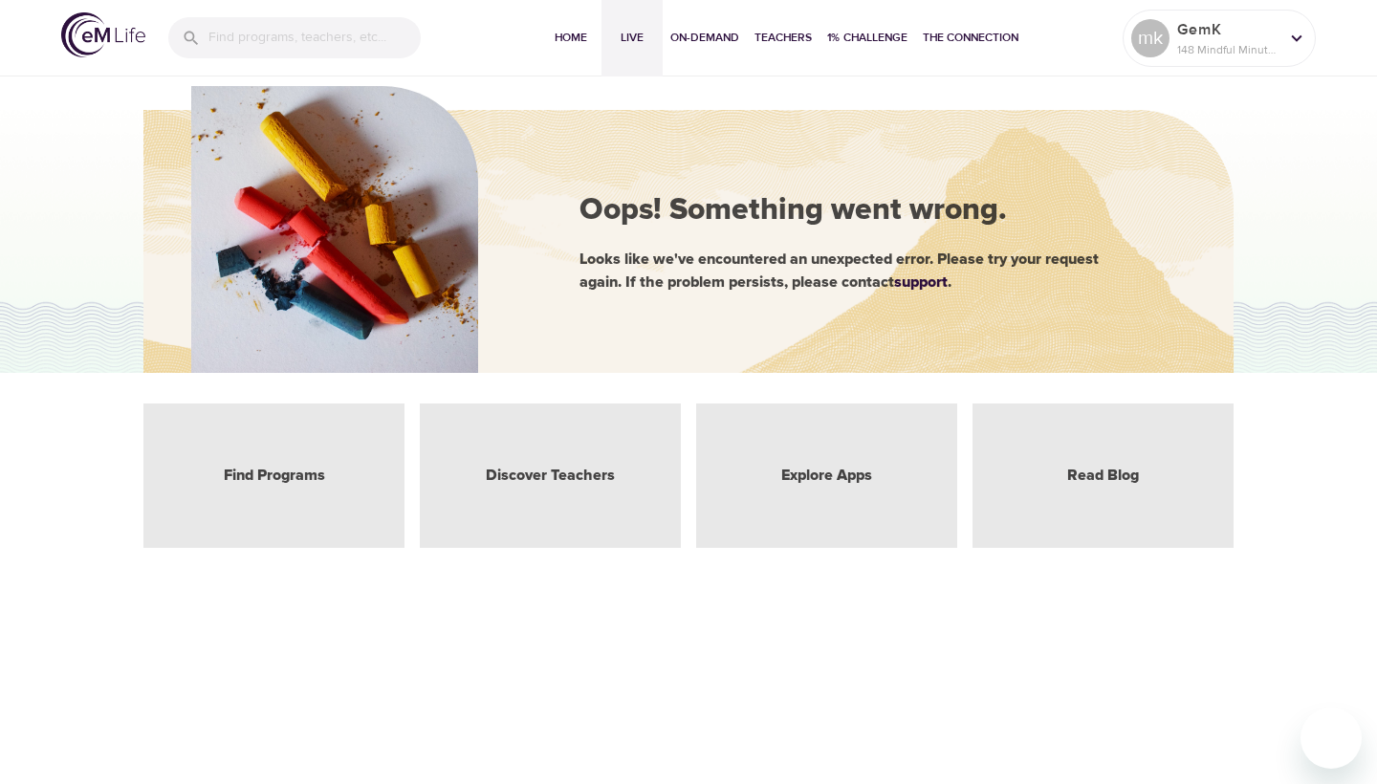 This screenshot has height=784, width=1377. What do you see at coordinates (550, 475) in the screenshot?
I see `a: Discover Teachers` at bounding box center [550, 475].